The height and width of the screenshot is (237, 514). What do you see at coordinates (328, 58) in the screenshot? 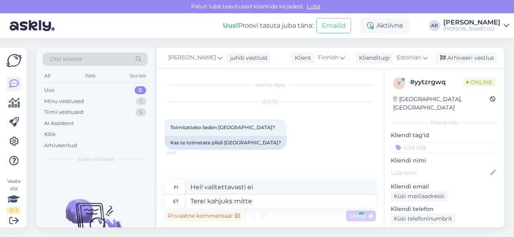
I see `span: Finnish` at bounding box center [328, 58].